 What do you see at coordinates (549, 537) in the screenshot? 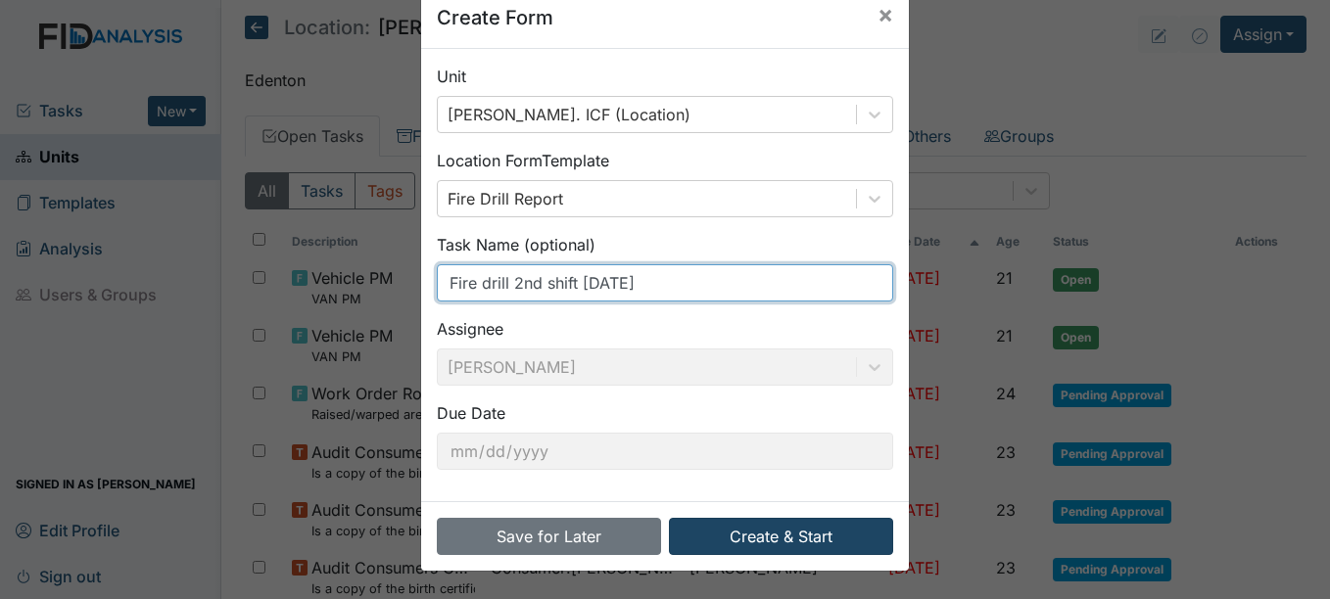
I see `button: Save for Later` at bounding box center [549, 537].